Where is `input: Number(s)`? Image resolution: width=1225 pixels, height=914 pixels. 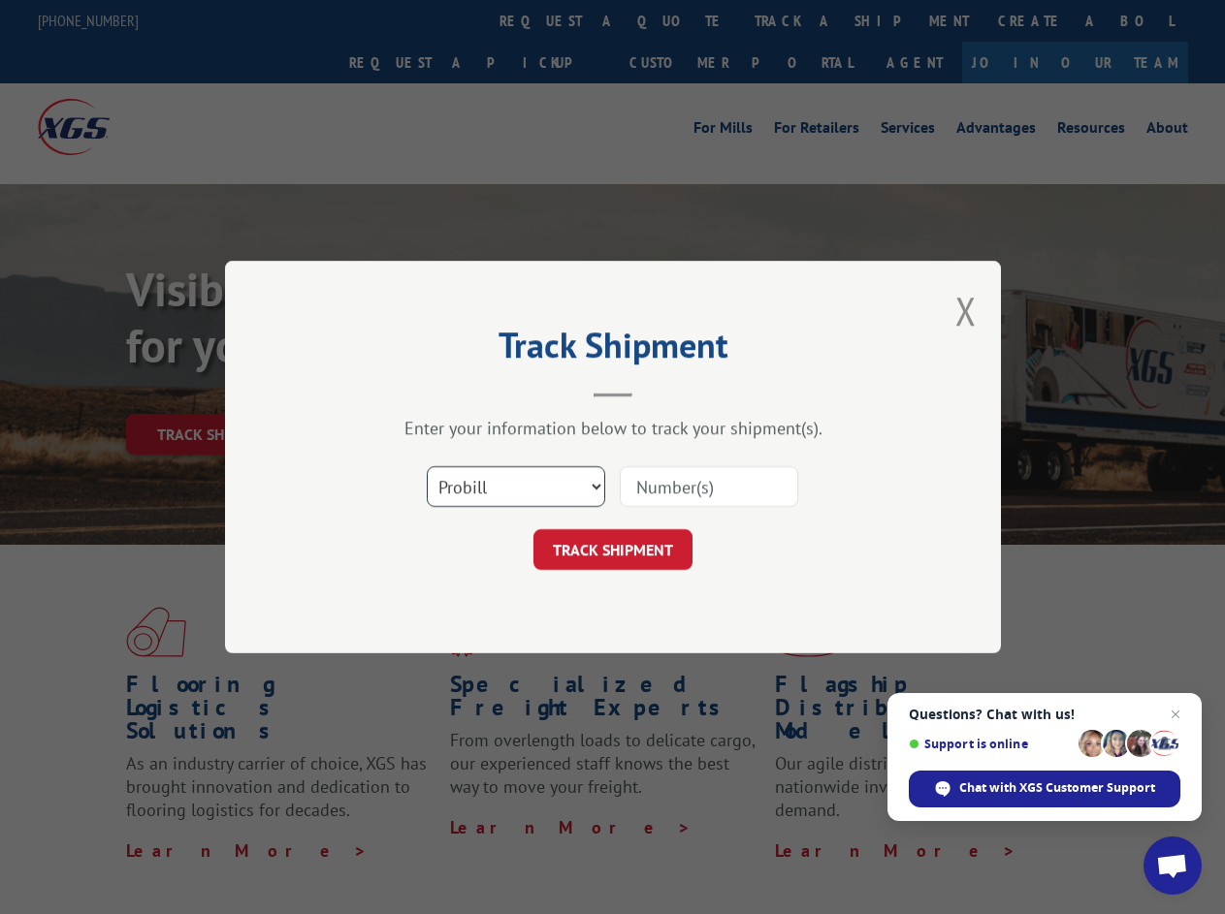
input: Number(s) is located at coordinates (709, 487).